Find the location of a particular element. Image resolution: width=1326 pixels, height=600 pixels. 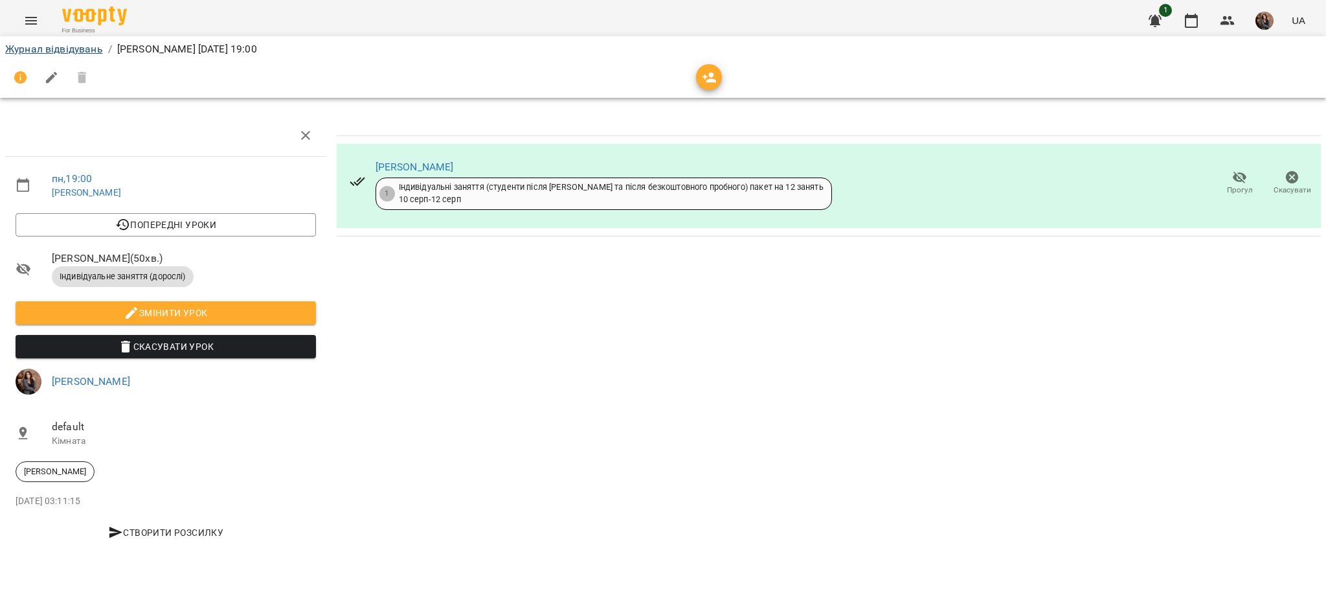

span: 1 is located at coordinates (1166, 10).